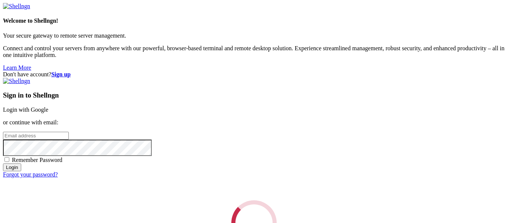 The height and width of the screenshot is (223, 508). Describe the element at coordinates (17, 67) in the screenshot. I see `a: Learn More` at that location.